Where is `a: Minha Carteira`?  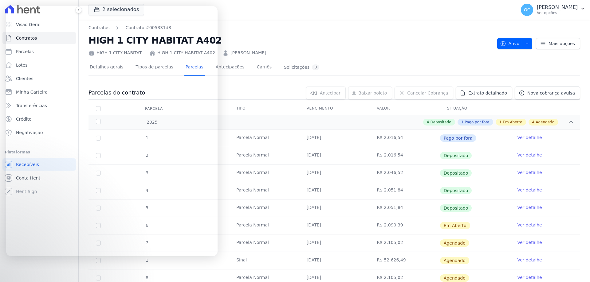 a: Minha Carteira is located at coordinates (39, 92).